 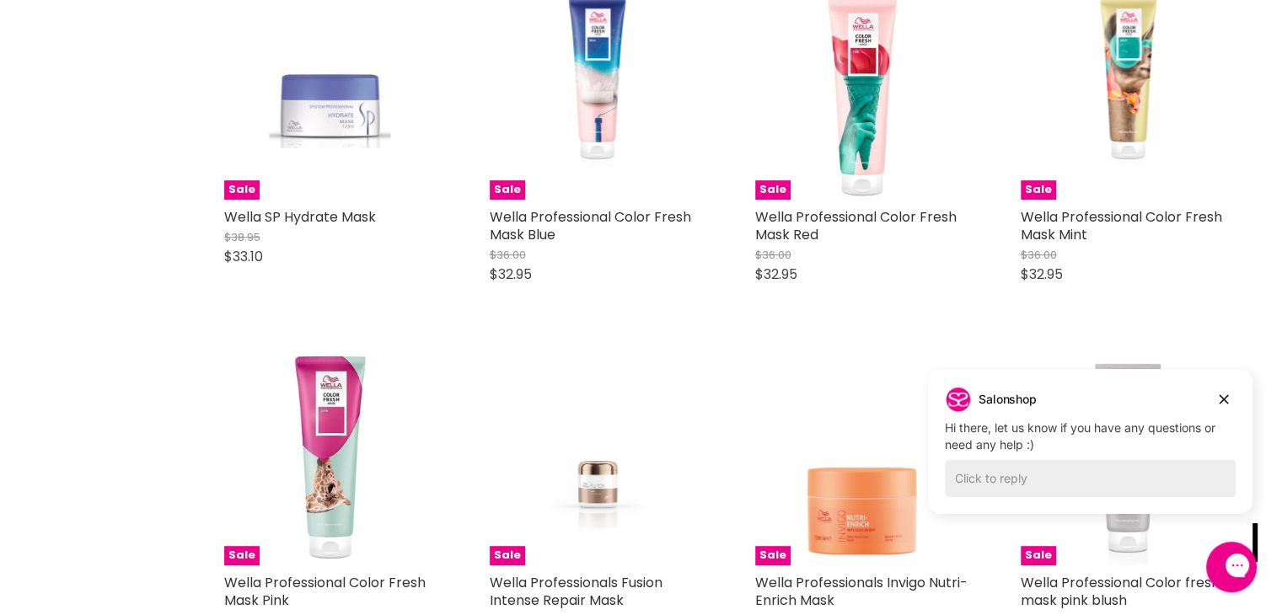 I want to click on span: $33.10, so click(x=243, y=256).